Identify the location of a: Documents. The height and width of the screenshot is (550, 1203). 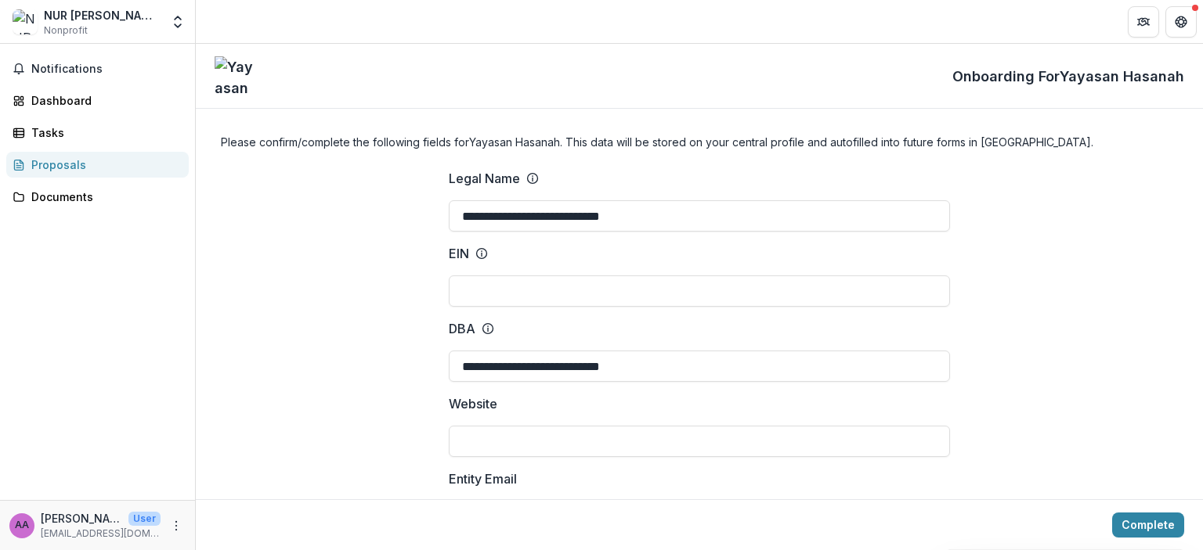
(97, 197).